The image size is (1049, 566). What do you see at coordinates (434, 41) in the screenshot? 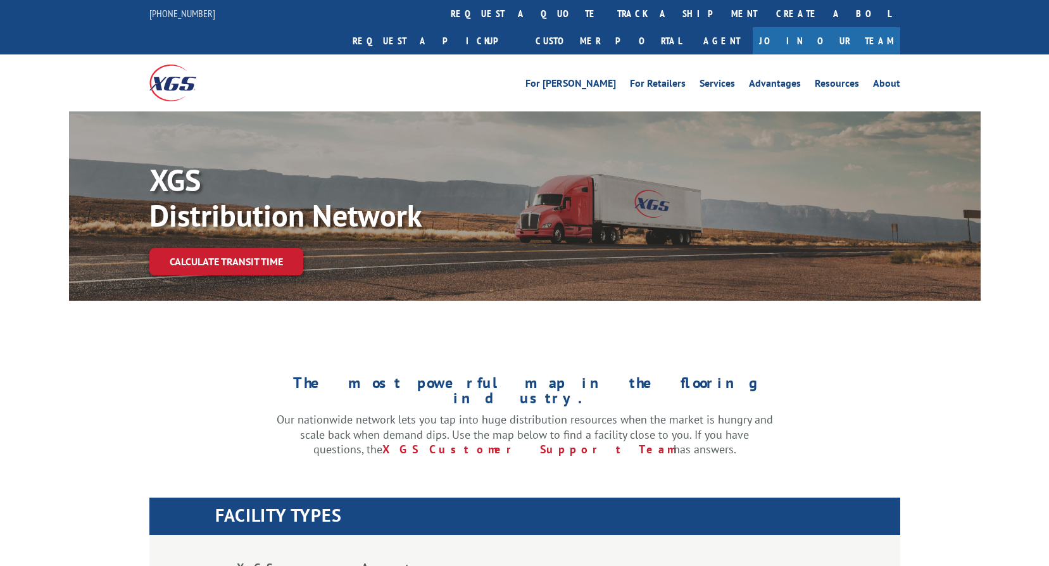
I see `a: Request a pickup` at bounding box center [434, 41].